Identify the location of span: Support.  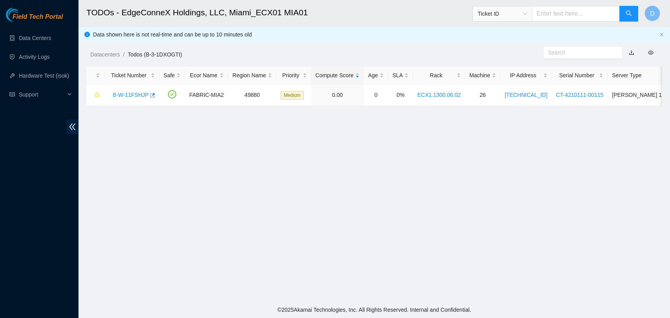
(42, 95).